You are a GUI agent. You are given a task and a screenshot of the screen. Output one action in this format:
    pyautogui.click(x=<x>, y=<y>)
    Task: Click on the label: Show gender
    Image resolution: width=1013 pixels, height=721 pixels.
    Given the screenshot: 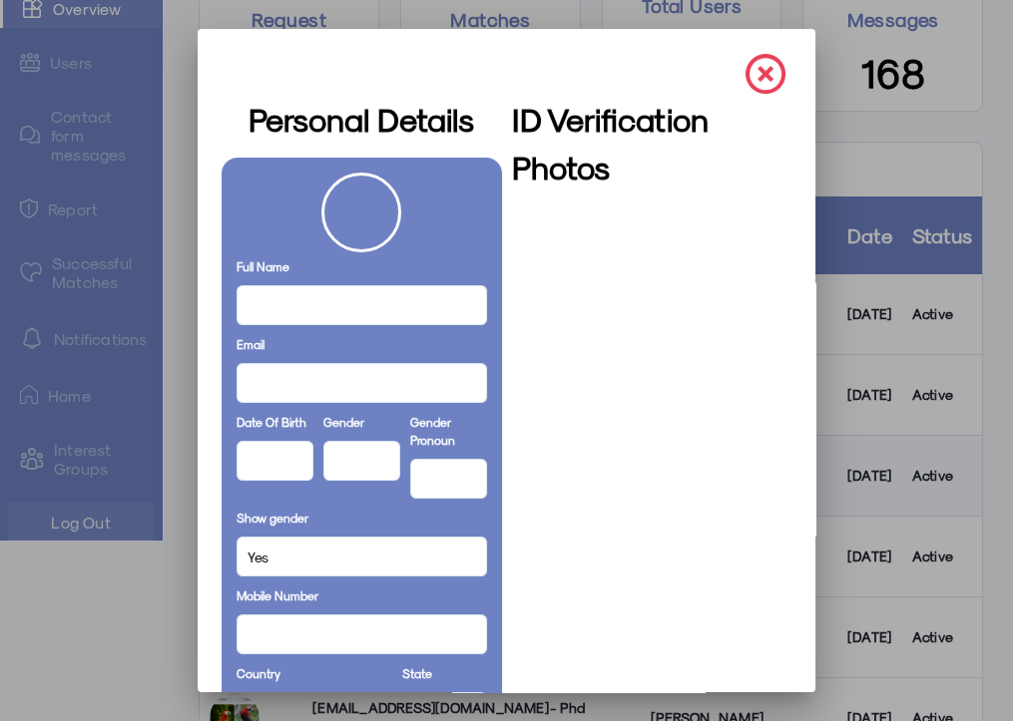 What is the action you would take?
    pyautogui.click(x=272, y=518)
    